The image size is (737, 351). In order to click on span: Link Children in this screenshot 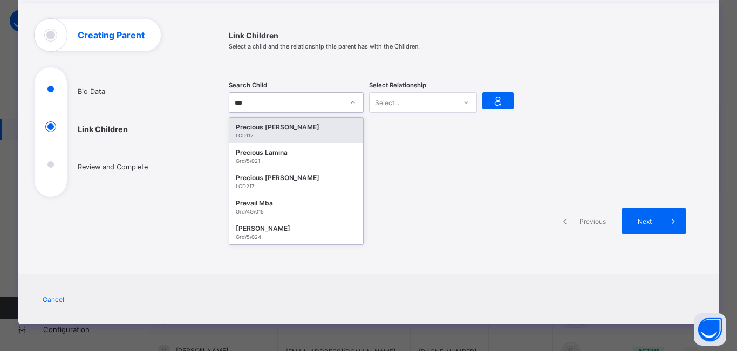, I will do `click(457, 35)`.